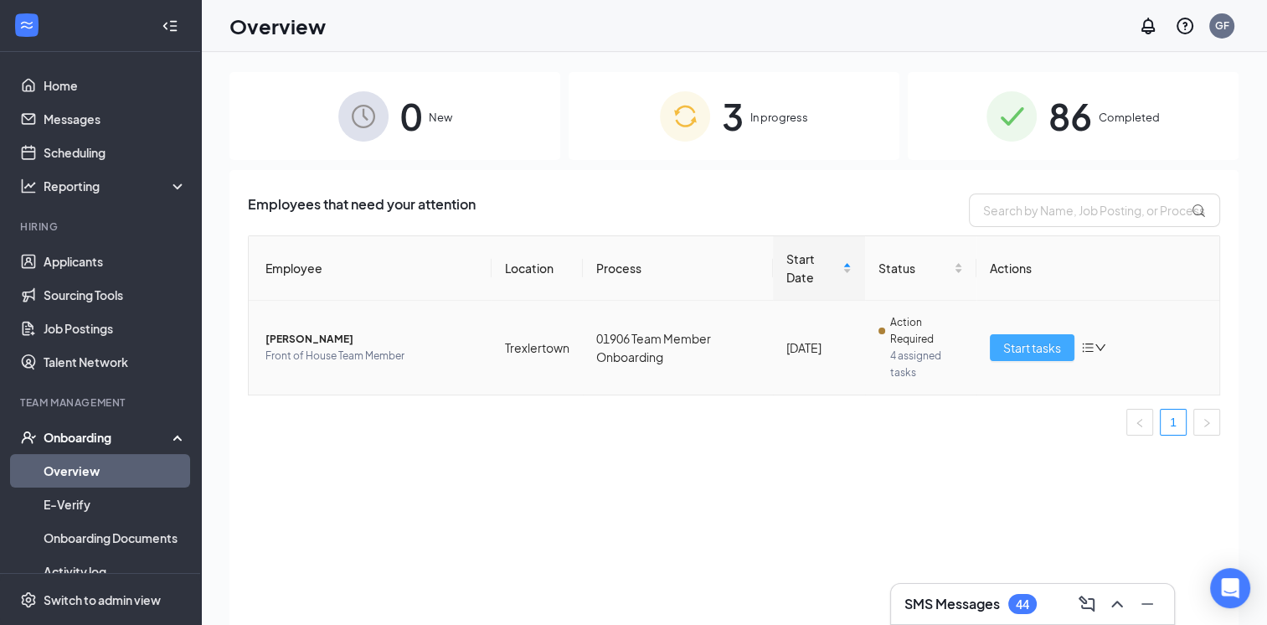  I want to click on span: Start Date, so click(812, 268).